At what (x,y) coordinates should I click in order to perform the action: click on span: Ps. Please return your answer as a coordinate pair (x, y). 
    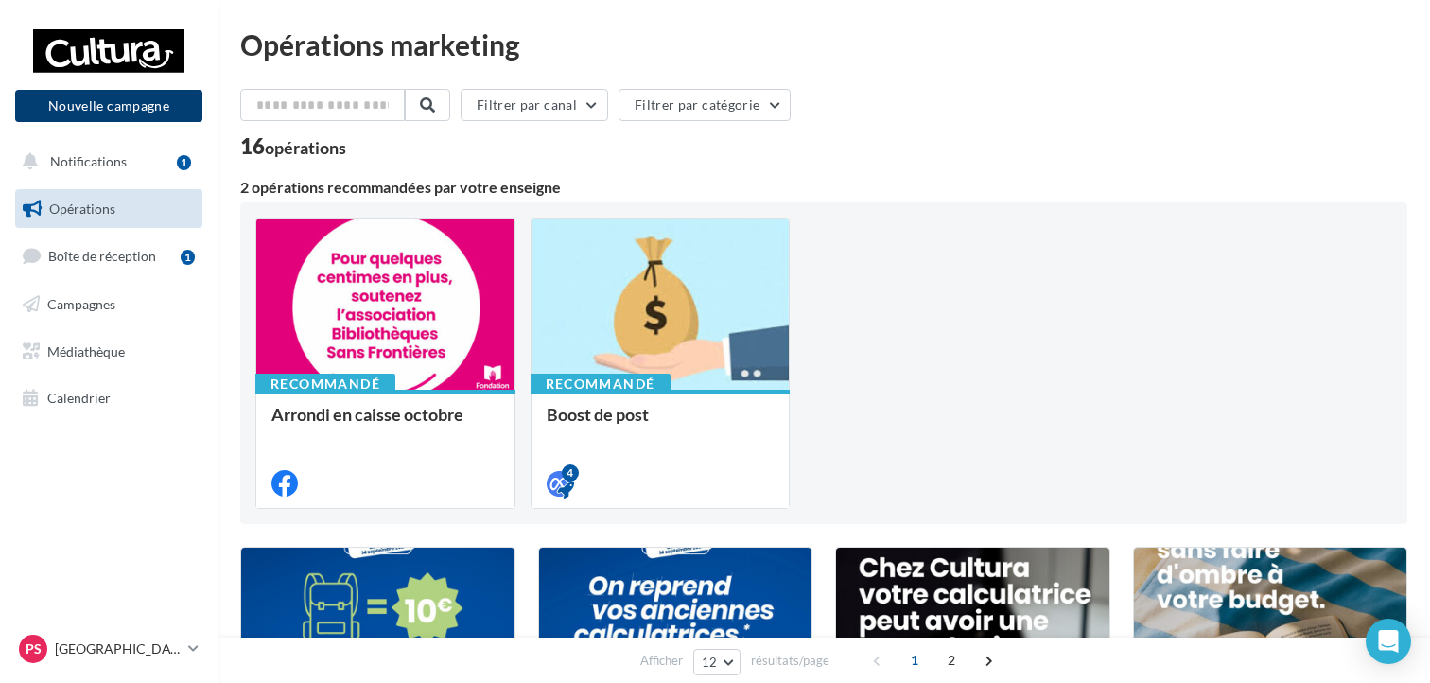
    Looking at the image, I should click on (33, 649).